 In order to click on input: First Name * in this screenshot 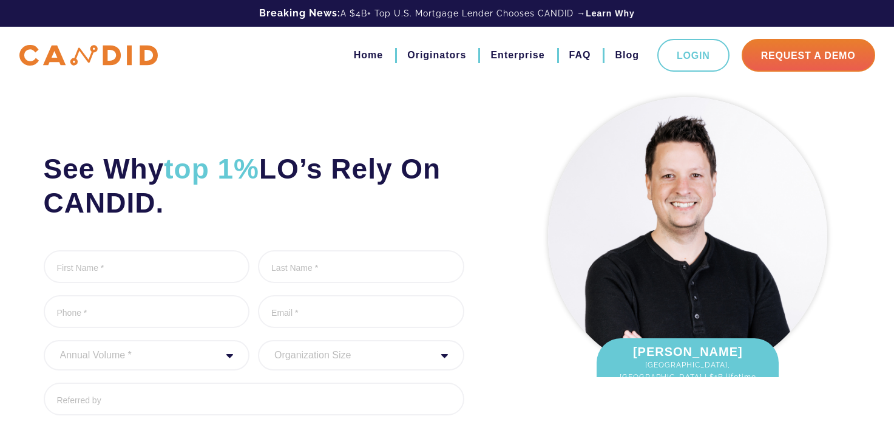, I will do `click(147, 266)`.